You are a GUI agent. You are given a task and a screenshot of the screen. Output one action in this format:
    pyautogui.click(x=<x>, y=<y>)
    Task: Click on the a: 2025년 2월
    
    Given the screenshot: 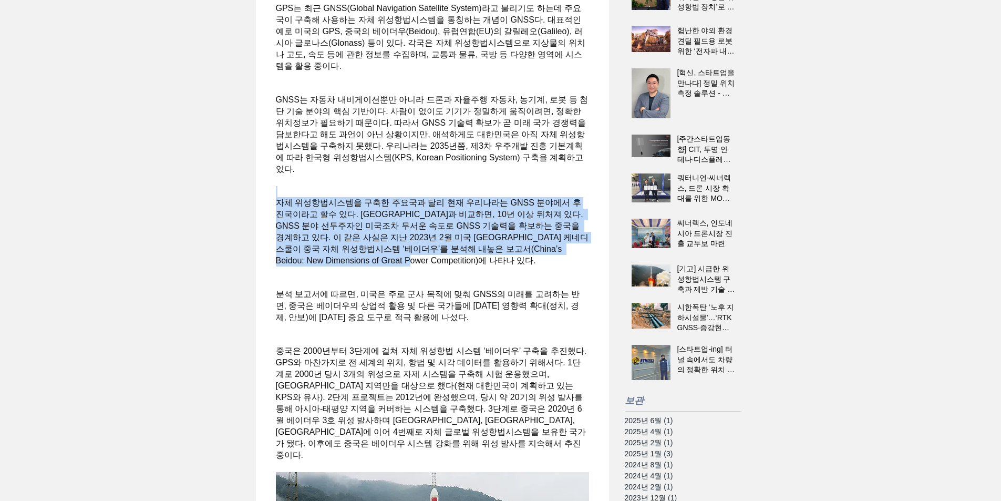 What is the action you would take?
    pyautogui.click(x=680, y=442)
    